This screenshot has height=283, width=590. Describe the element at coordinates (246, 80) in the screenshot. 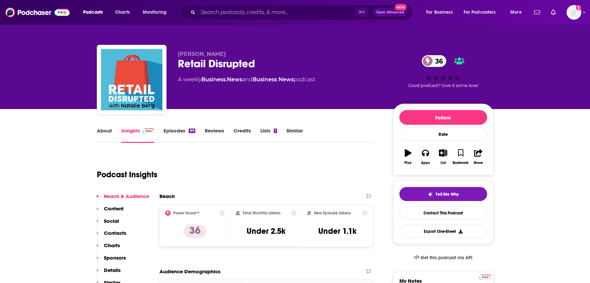

I see `div: A weekly podcast` at that location.